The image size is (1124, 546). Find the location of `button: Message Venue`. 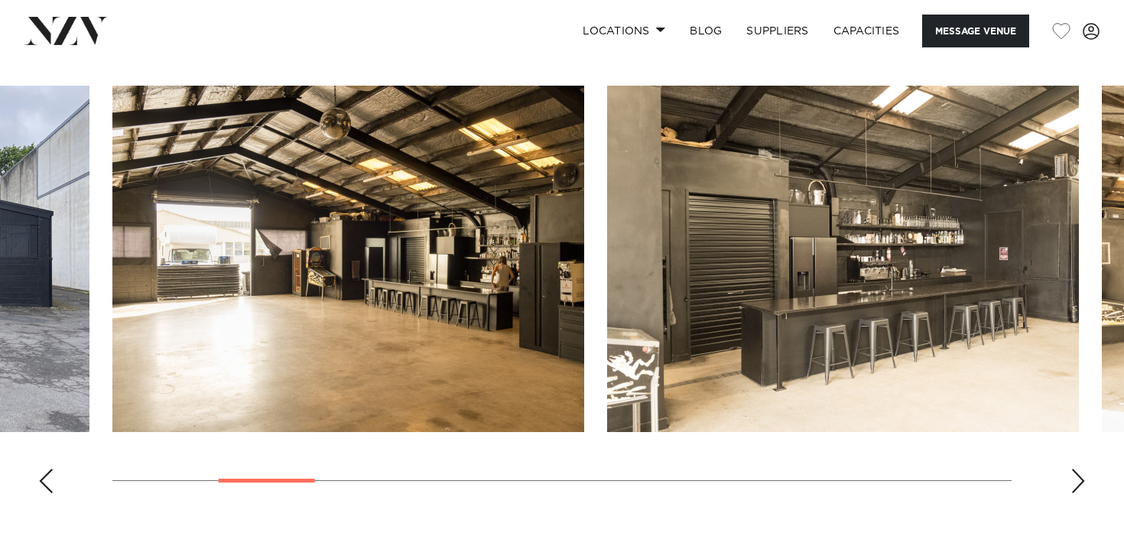

button: Message Venue is located at coordinates (975, 31).